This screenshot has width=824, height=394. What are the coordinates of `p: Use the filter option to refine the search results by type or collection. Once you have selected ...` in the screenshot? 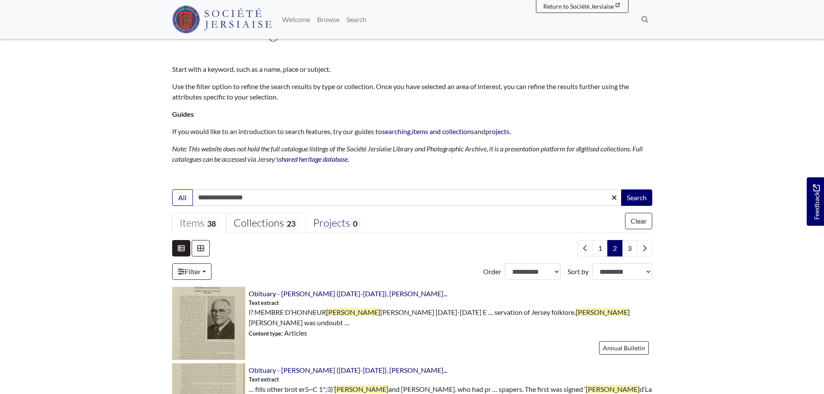 It's located at (412, 92).